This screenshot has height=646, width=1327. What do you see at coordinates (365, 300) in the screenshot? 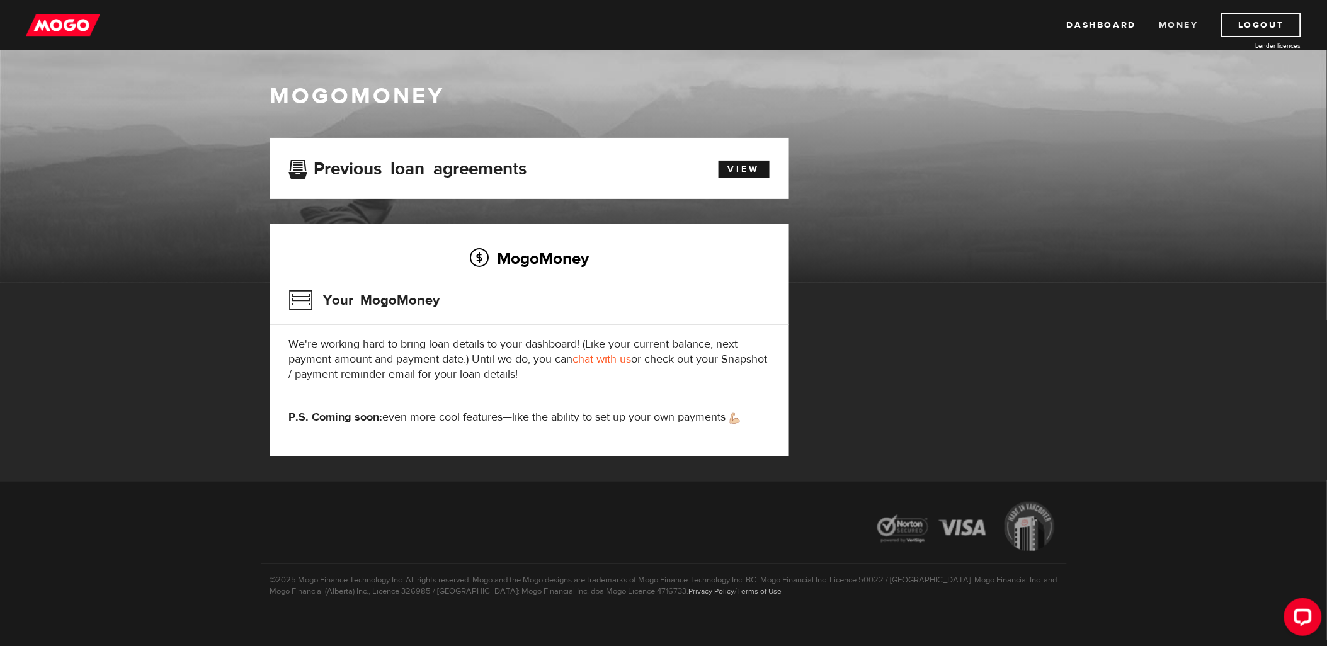
I see `h3: Your MogoMoney` at bounding box center [365, 300].